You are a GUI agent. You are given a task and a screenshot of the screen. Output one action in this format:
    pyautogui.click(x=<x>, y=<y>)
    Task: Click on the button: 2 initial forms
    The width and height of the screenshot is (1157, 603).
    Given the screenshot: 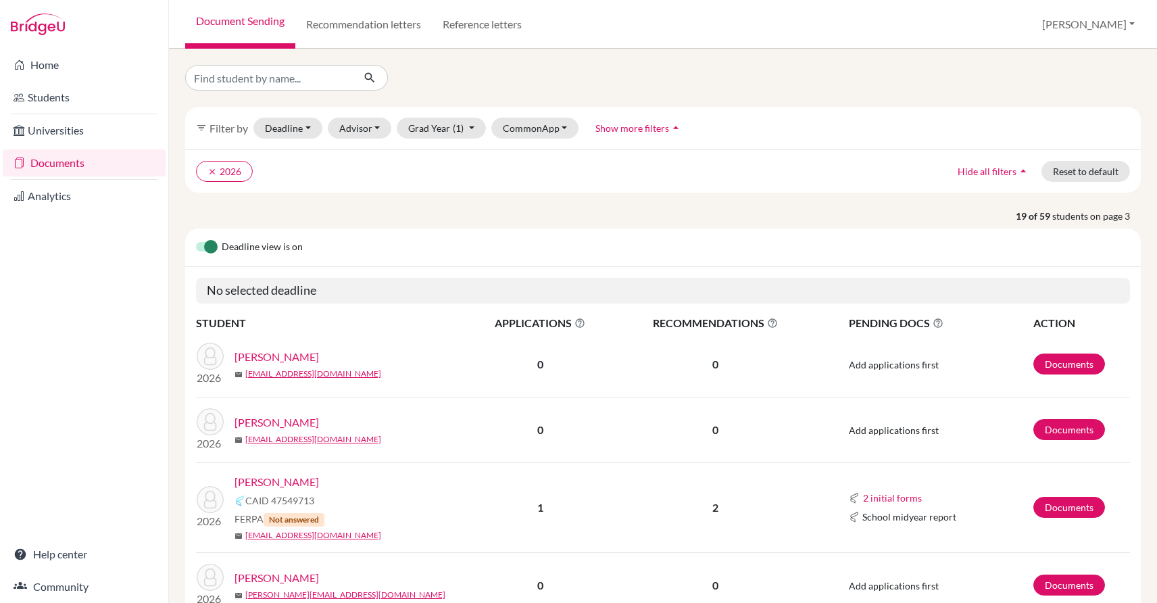 What is the action you would take?
    pyautogui.click(x=892, y=497)
    